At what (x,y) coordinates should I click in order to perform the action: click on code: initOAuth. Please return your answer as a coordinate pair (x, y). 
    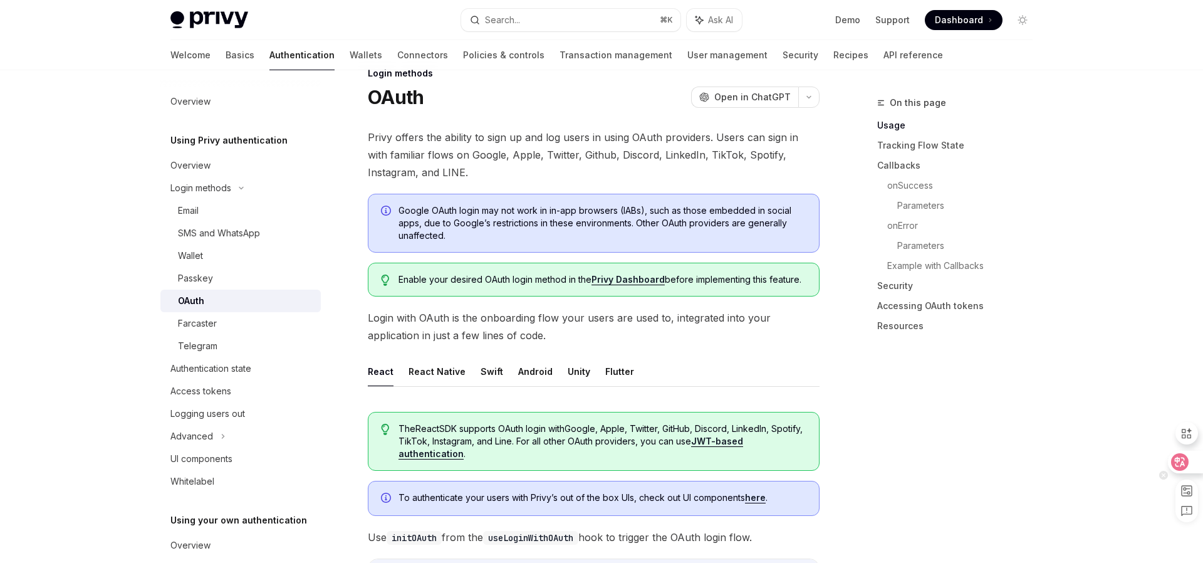
    Looking at the image, I should click on (414, 538).